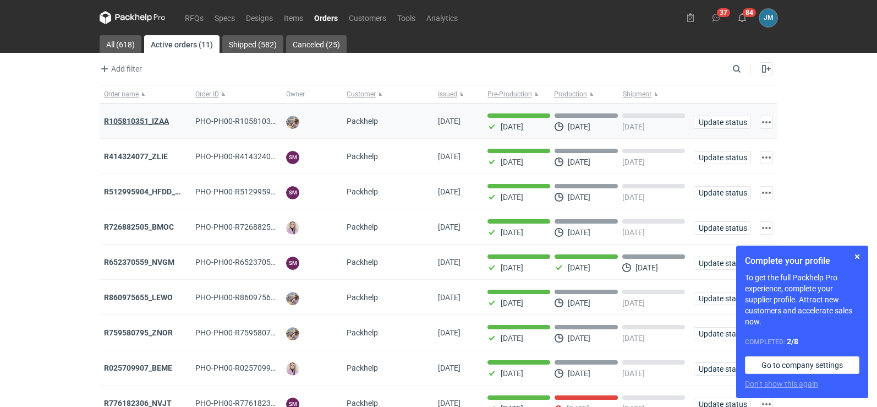 The image size is (877, 407). What do you see at coordinates (121, 44) in the screenshot?
I see `a: All (618)` at bounding box center [121, 44].